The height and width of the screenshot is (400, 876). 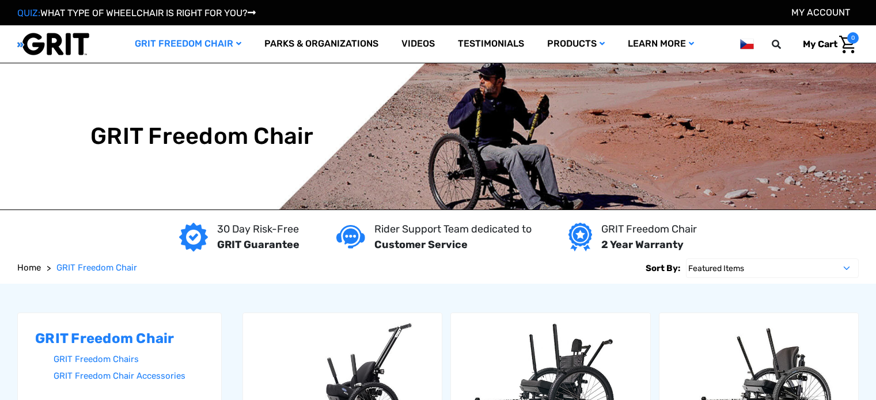 What do you see at coordinates (53, 44) in the screenshot?
I see `img: GRIT All-Terrain Wheelchair and Mobility Equipment` at bounding box center [53, 44].